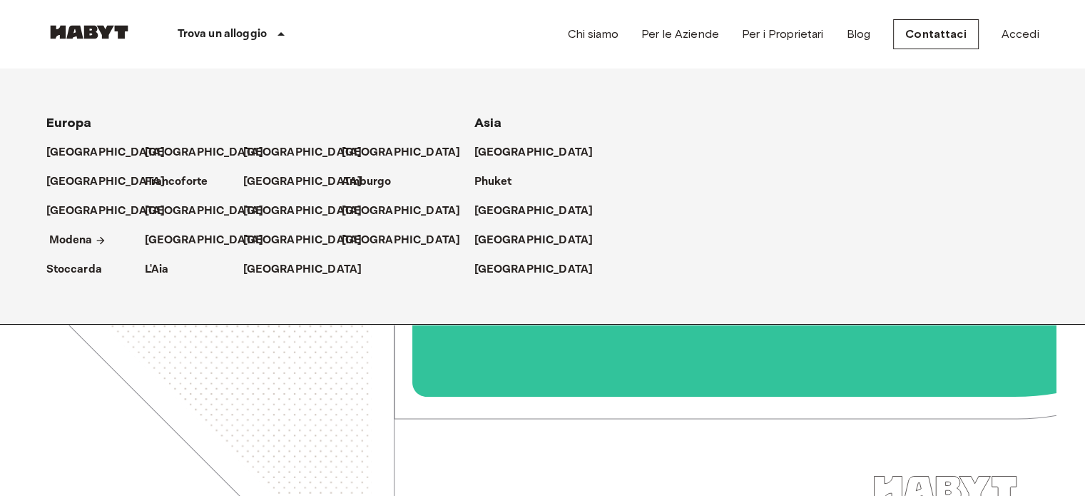 The width and height of the screenshot is (1085, 496). I want to click on p: Francoforte, so click(176, 182).